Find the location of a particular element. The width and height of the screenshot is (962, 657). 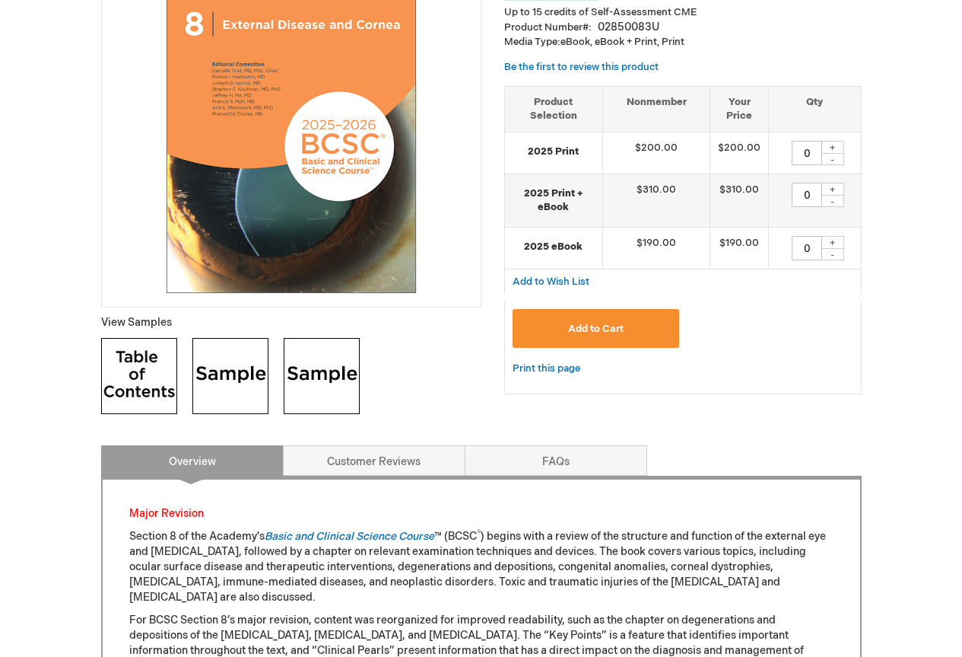

a: Customer Reviews is located at coordinates (374, 460).